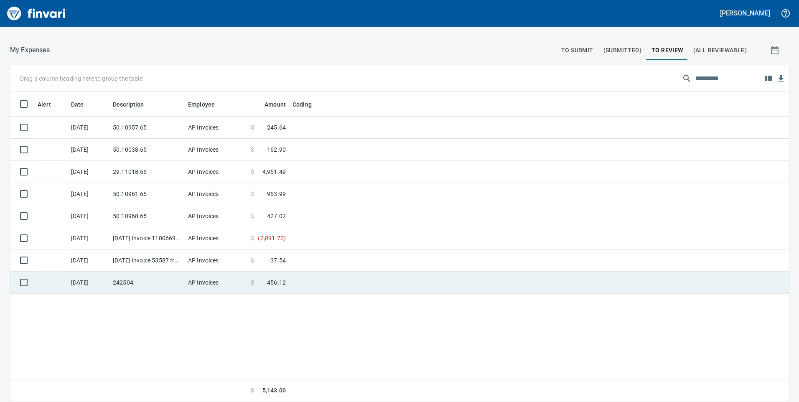  What do you see at coordinates (274, 172) in the screenshot?
I see `span: 4,951.49` at bounding box center [274, 172].